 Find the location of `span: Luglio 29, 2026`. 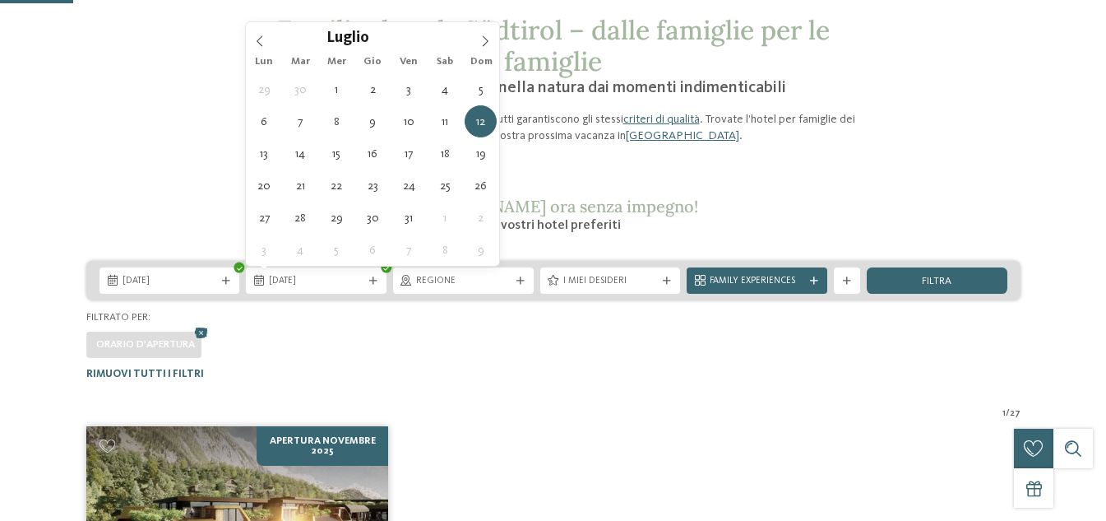

span: Luglio 29, 2026 is located at coordinates (336, 217).